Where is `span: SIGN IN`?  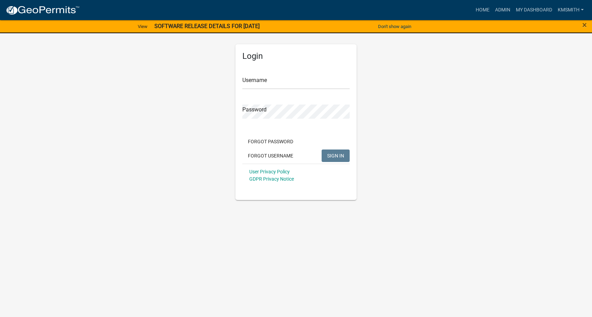
span: SIGN IN is located at coordinates (335, 155).